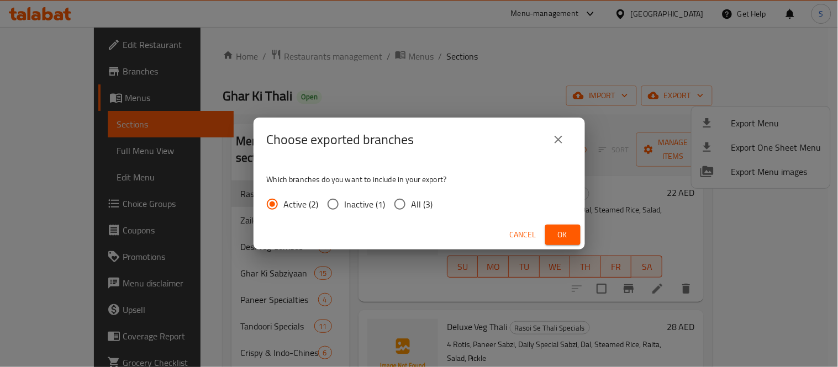  Describe the element at coordinates (563, 235) in the screenshot. I see `button: Ok` at that location.